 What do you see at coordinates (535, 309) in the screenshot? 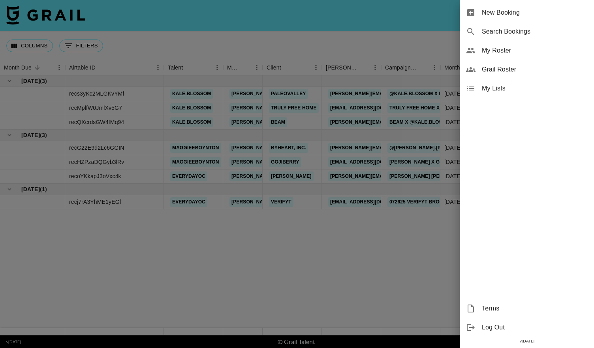
I see `span: Terms` at bounding box center [535, 309].